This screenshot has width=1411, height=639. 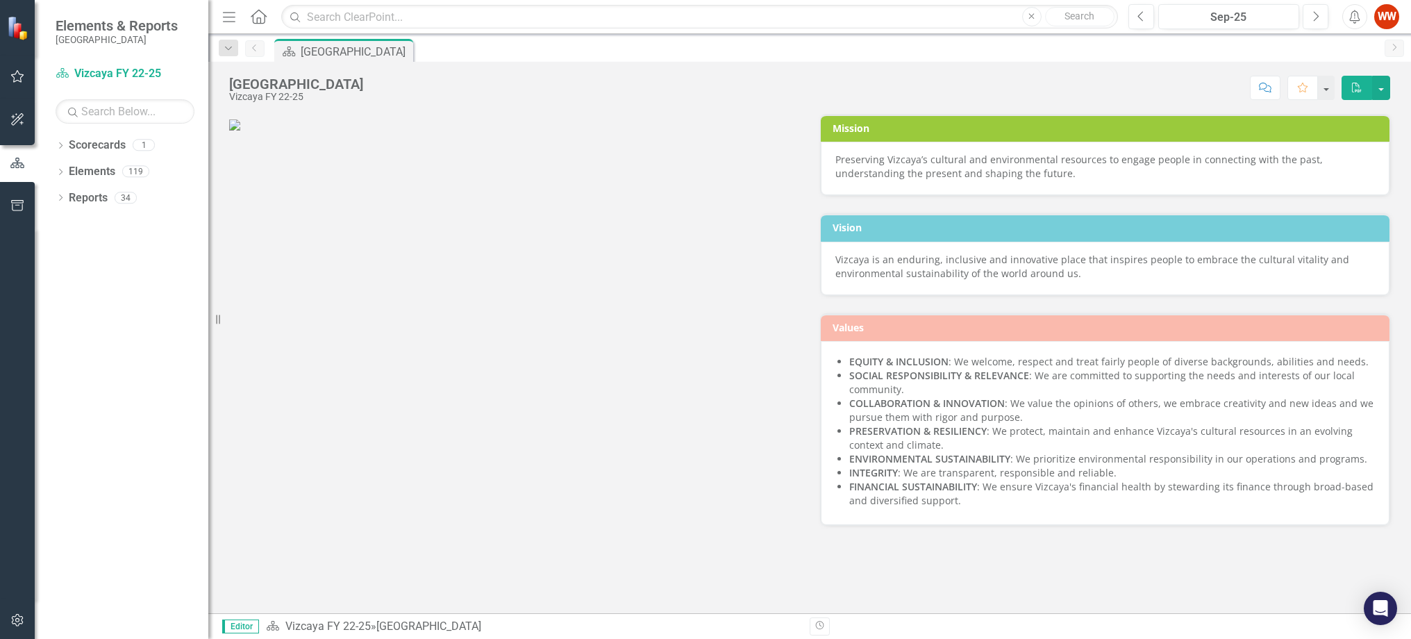 What do you see at coordinates (930, 458) in the screenshot?
I see `strong: ENVIRONMENTAL SUSTAINABILITY` at bounding box center [930, 458].